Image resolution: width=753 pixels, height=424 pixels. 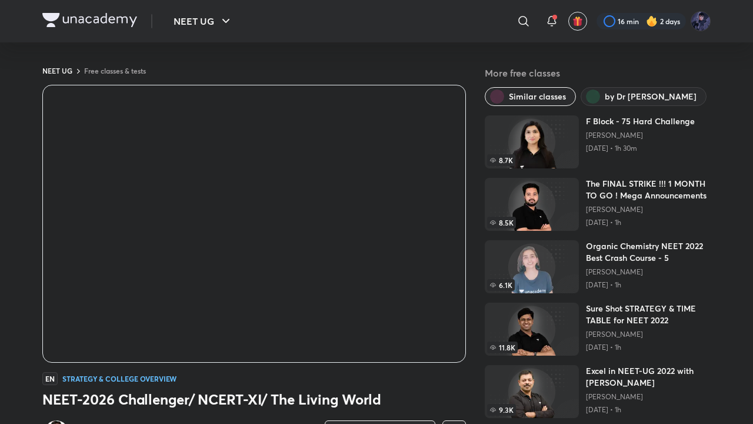 What do you see at coordinates (119, 378) in the screenshot?
I see `h4: Strategy & College Overview` at bounding box center [119, 378].